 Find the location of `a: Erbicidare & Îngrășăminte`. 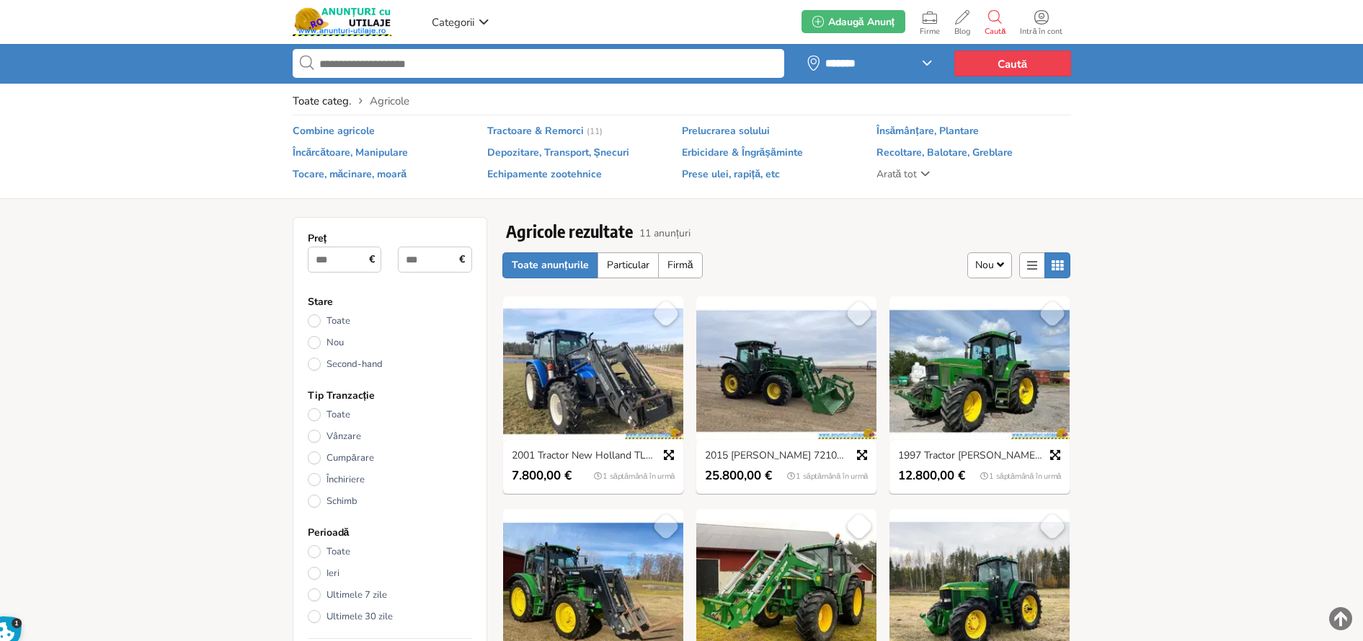

a: Erbicidare & Îngrășăminte is located at coordinates (742, 153).